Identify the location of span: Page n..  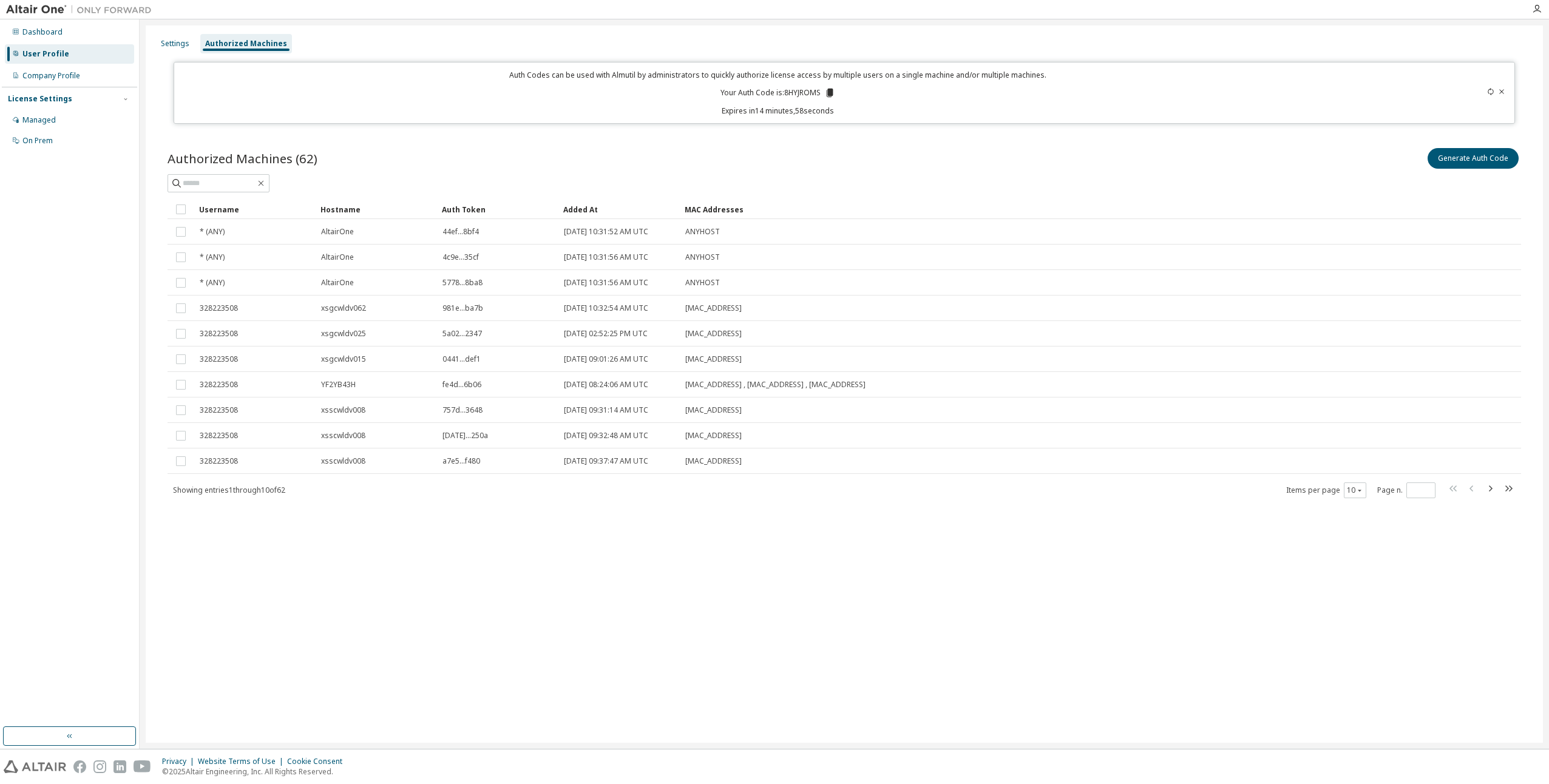
(1406, 490).